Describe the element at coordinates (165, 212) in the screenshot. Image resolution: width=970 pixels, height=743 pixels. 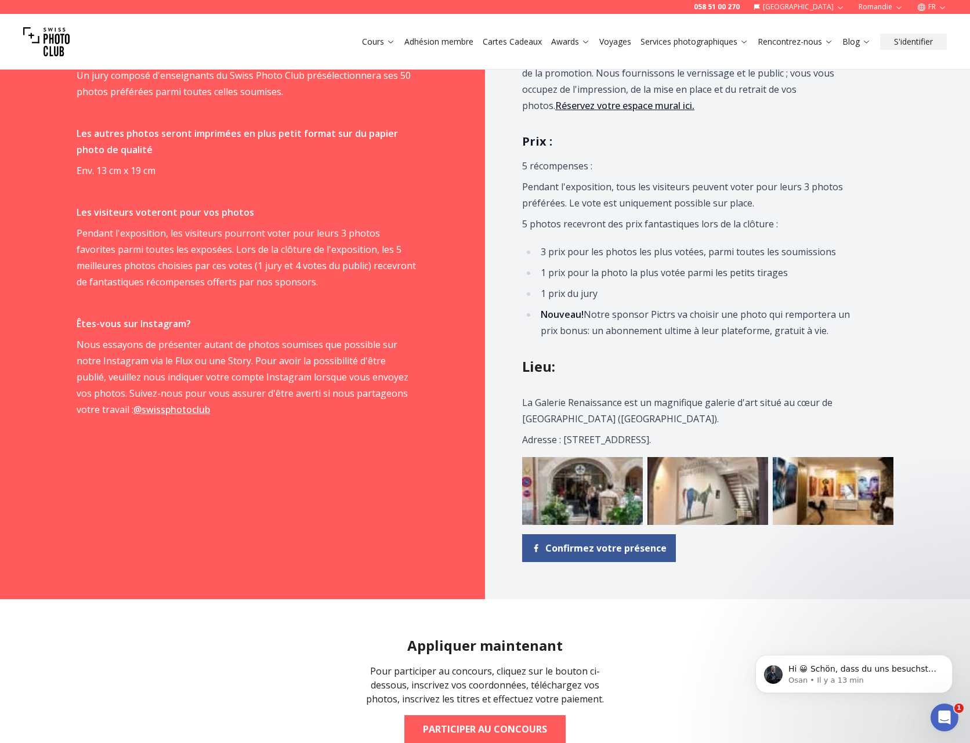
I see `strong: Les visiteurs voteront pour vos photos` at that location.